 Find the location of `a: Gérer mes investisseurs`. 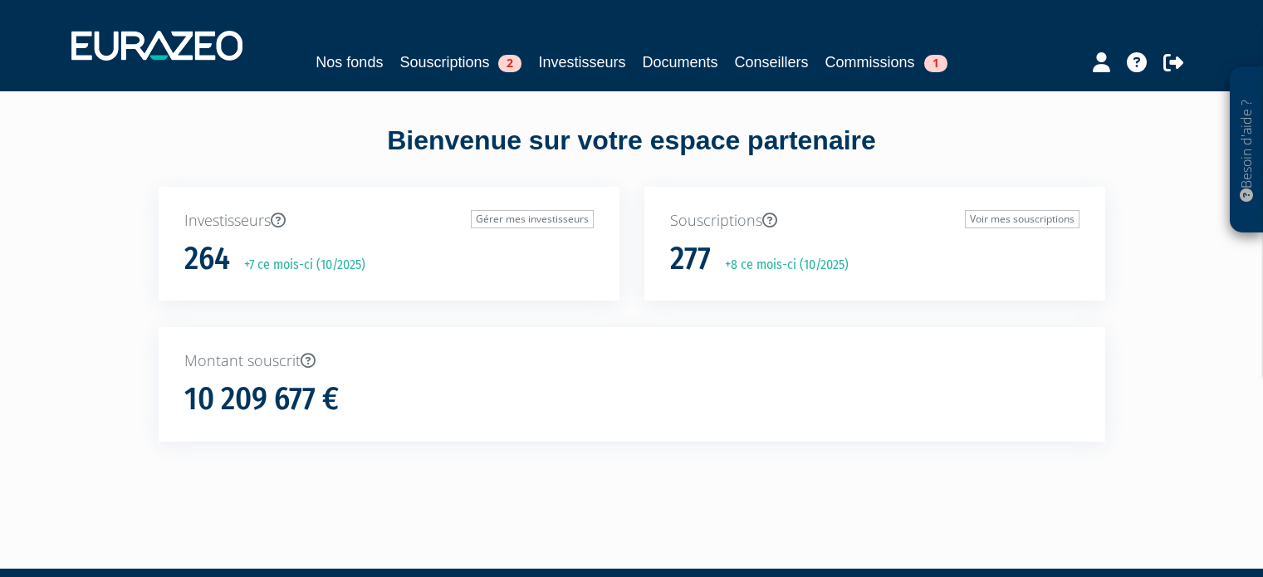

a: Gérer mes investisseurs is located at coordinates (532, 219).